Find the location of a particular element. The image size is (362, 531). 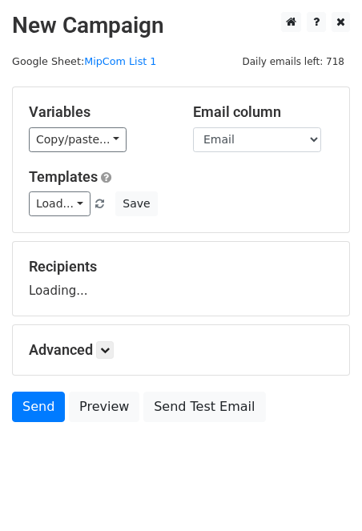

a: Copy/paste... is located at coordinates (78, 139).